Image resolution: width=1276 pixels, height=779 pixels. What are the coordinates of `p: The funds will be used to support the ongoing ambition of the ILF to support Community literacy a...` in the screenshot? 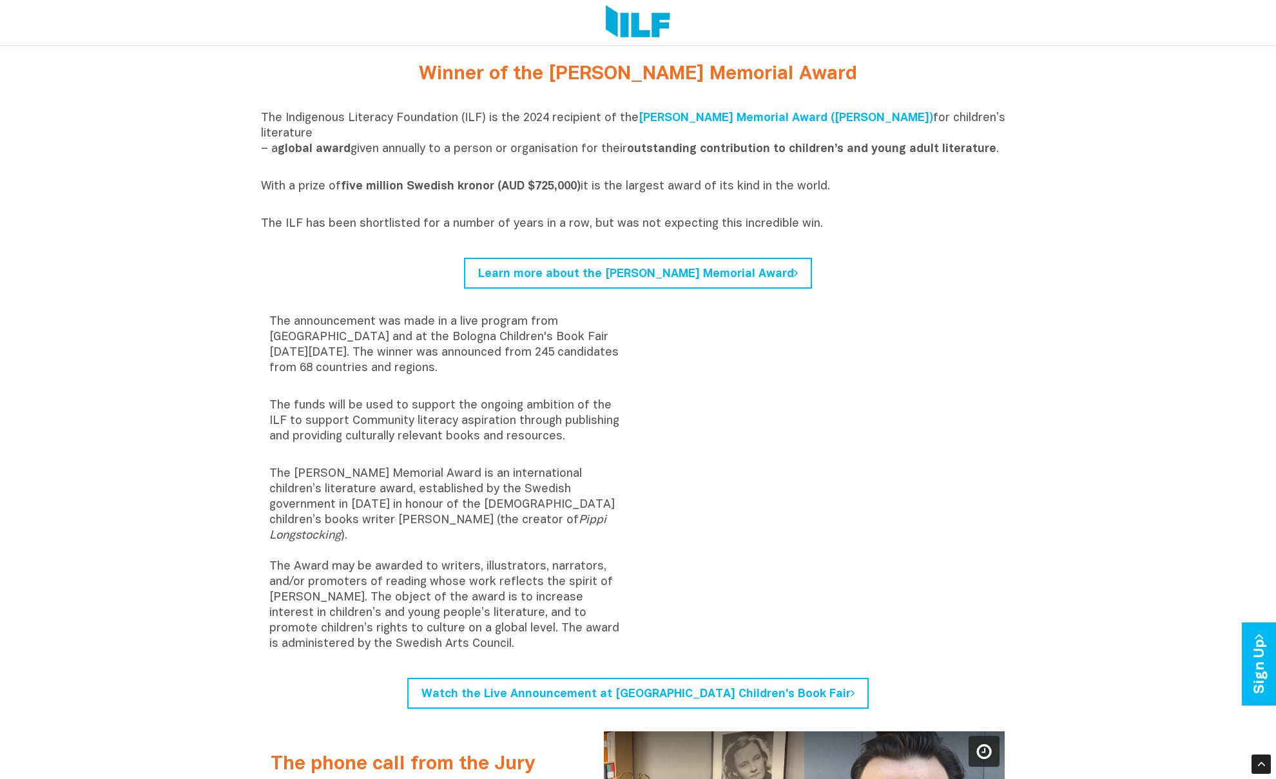 It's located at (449, 429).